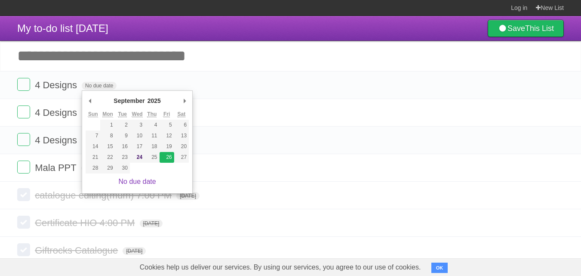  What do you see at coordinates (93, 114) in the screenshot?
I see `abbr: Sunday` at bounding box center [93, 114].